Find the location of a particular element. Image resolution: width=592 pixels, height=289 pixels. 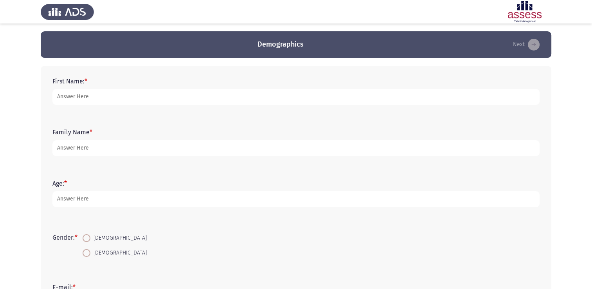

label: Age: is located at coordinates (60, 183).